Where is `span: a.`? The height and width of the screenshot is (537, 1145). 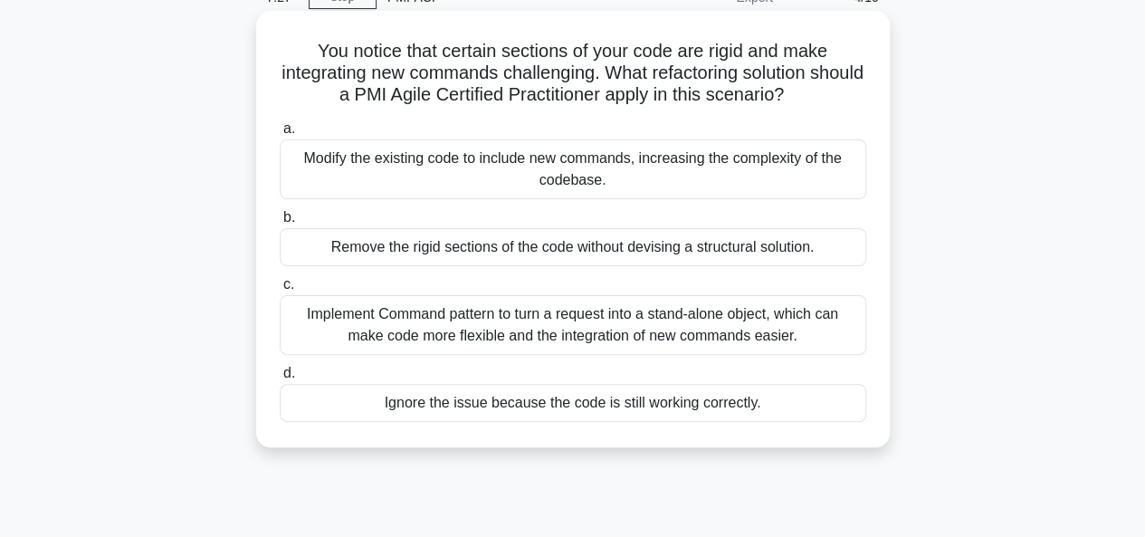 span: a. is located at coordinates (289, 128).